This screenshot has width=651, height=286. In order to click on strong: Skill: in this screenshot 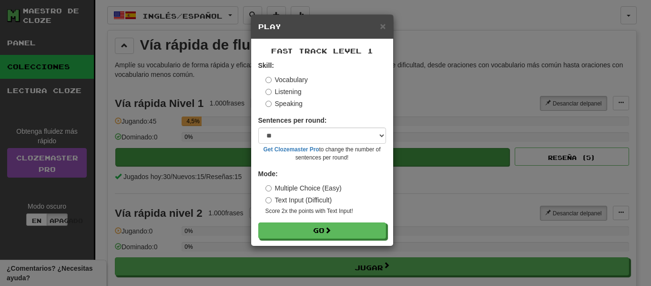, I will do `click(266, 65)`.